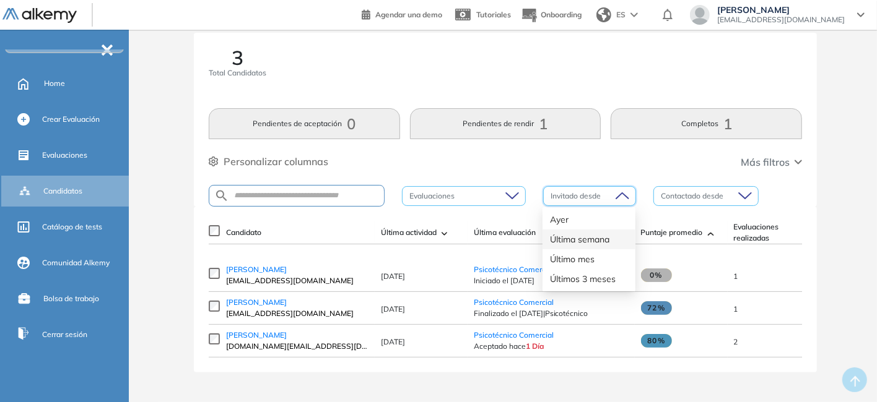 The height and width of the screenshot is (402, 877). What do you see at coordinates (493, 14) in the screenshot?
I see `span: Tutoriales` at bounding box center [493, 14].